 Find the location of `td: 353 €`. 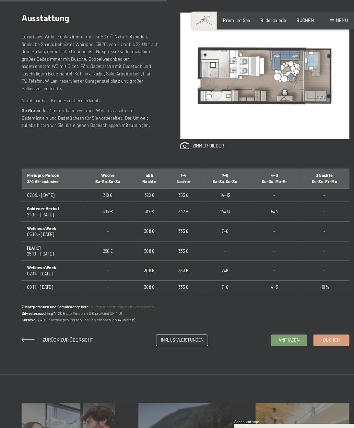

td: 353 € is located at coordinates (175, 186).